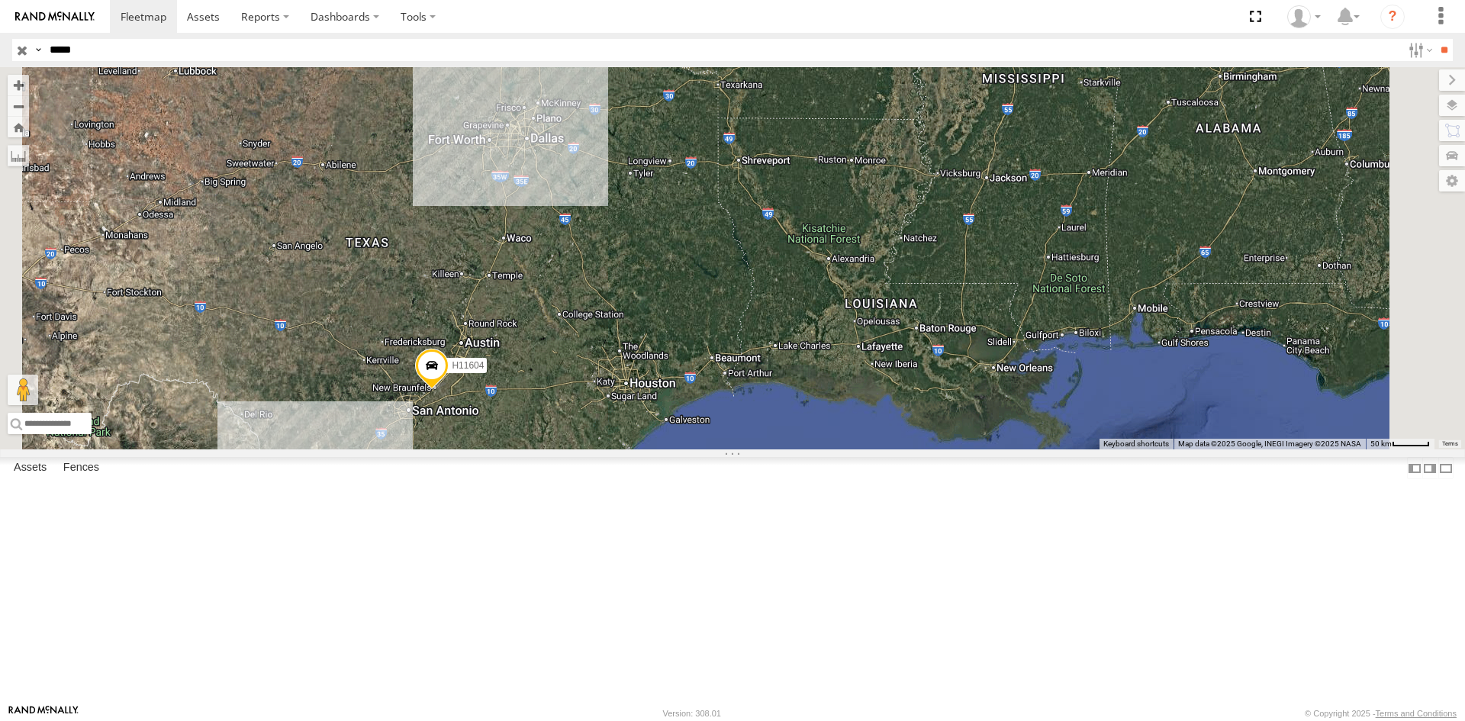 The image size is (1465, 721). Describe the element at coordinates (18, 85) in the screenshot. I see `button: Zoom in` at that location.